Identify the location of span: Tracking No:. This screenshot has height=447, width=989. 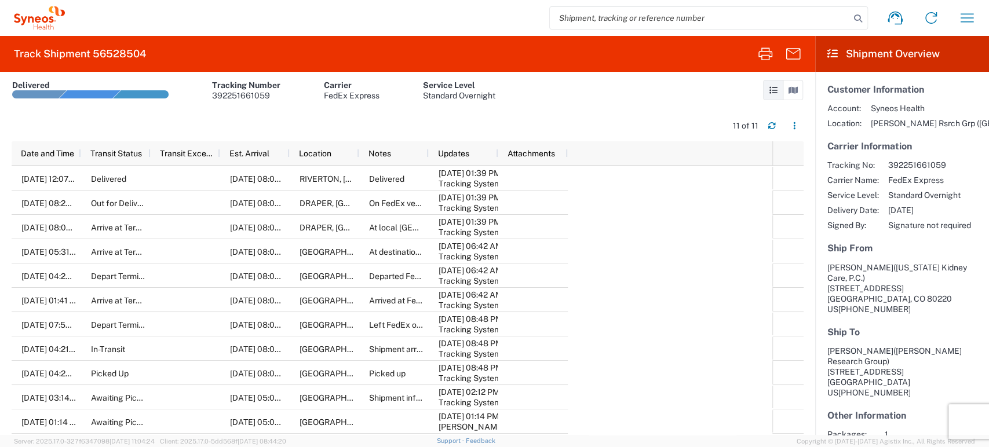
(853, 165).